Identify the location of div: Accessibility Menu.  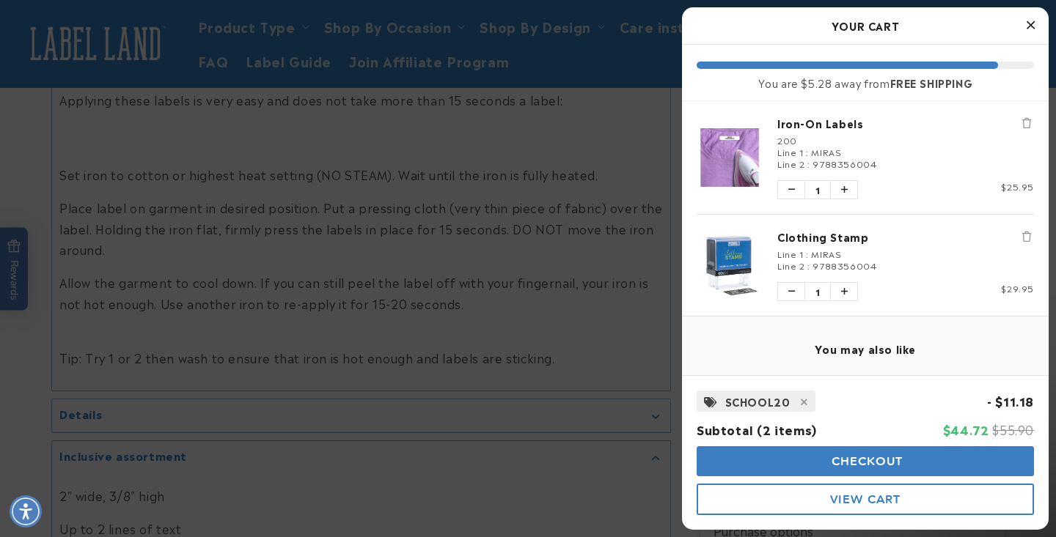
(26, 512).